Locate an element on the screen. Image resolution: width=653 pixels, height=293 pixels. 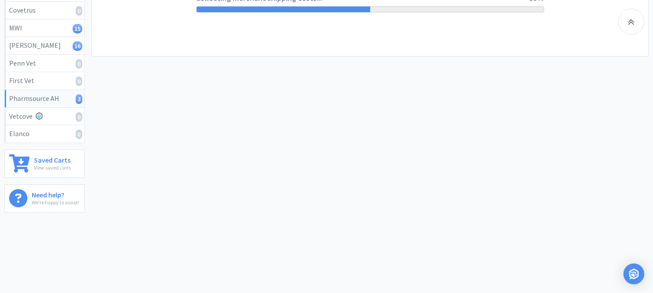
a: Pharmsource AH3 is located at coordinates (44, 99).